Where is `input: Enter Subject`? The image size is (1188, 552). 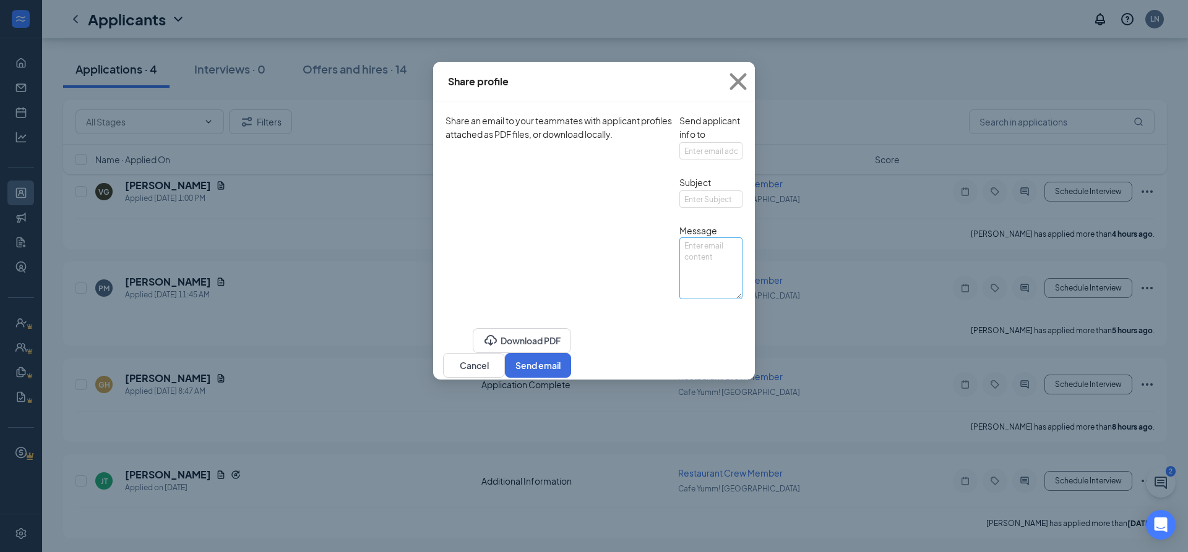 input: Enter Subject is located at coordinates (711, 199).